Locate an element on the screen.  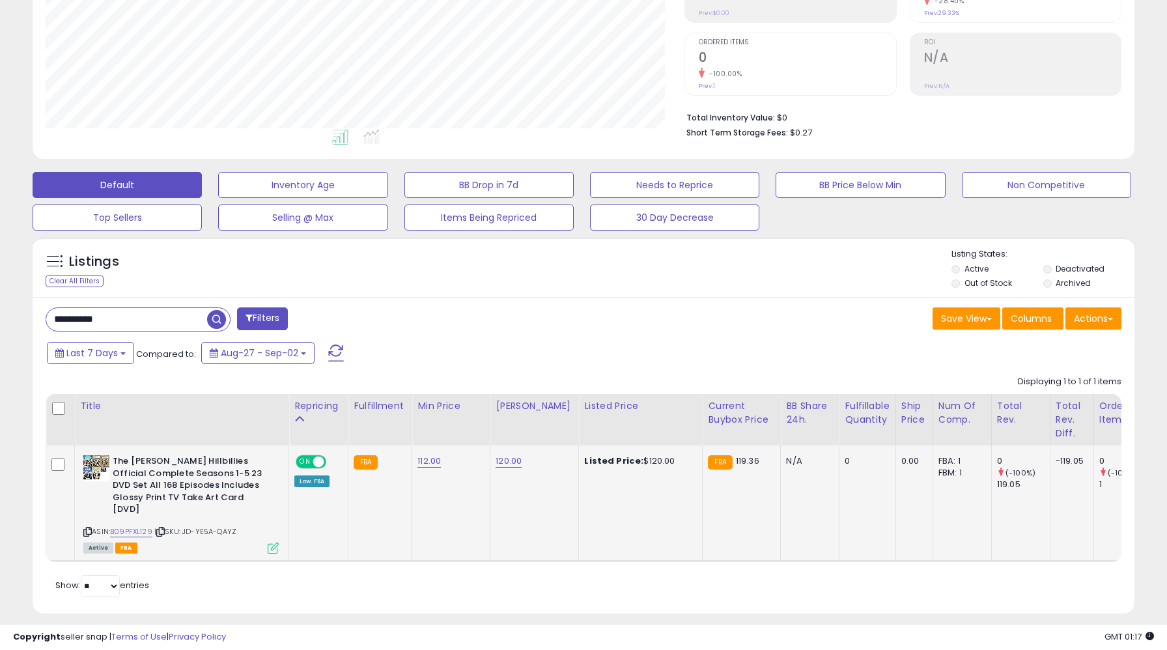
b: Listed Price: is located at coordinates (613, 460).